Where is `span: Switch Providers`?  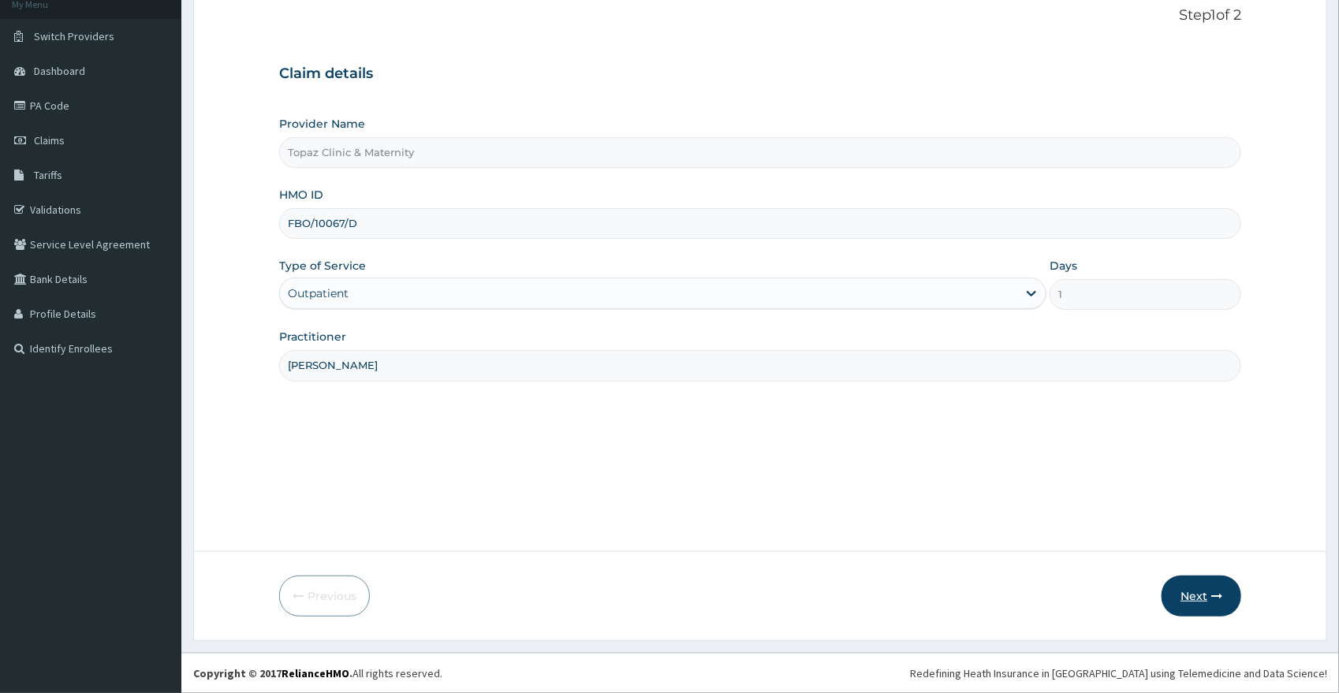 span: Switch Providers is located at coordinates (74, 36).